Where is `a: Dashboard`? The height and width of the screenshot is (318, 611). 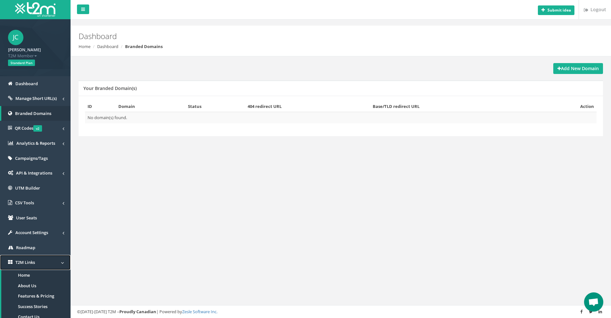
a: Dashboard is located at coordinates (108, 46).